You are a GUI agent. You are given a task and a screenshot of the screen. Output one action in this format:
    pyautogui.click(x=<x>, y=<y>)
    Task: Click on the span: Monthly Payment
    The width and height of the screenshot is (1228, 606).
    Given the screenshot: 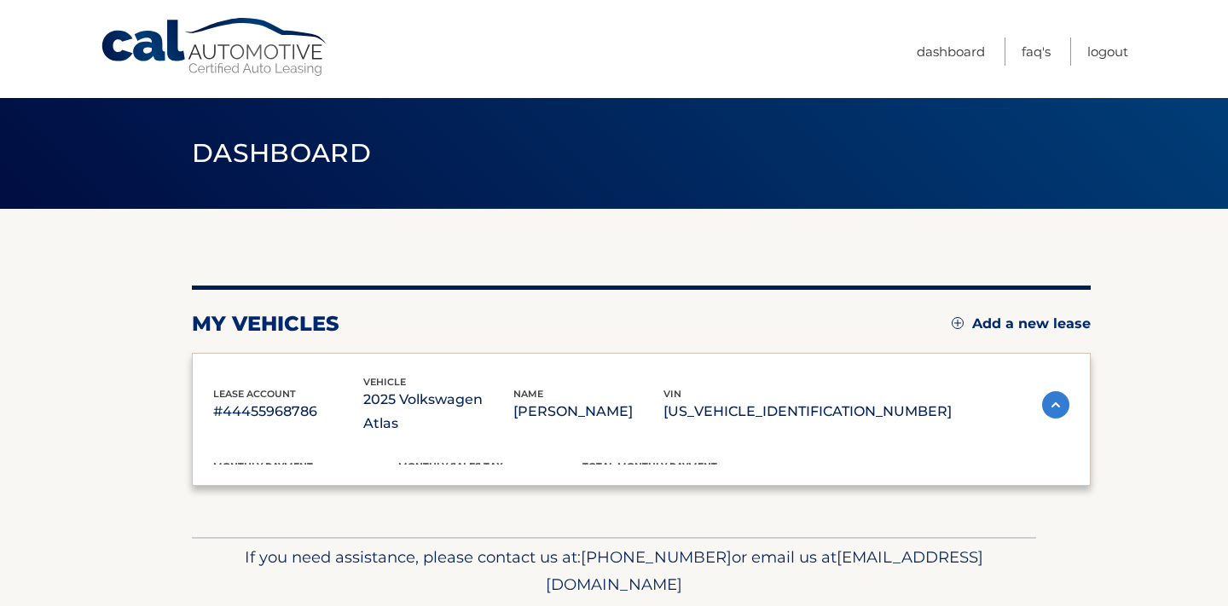 What is the action you would take?
    pyautogui.click(x=263, y=466)
    